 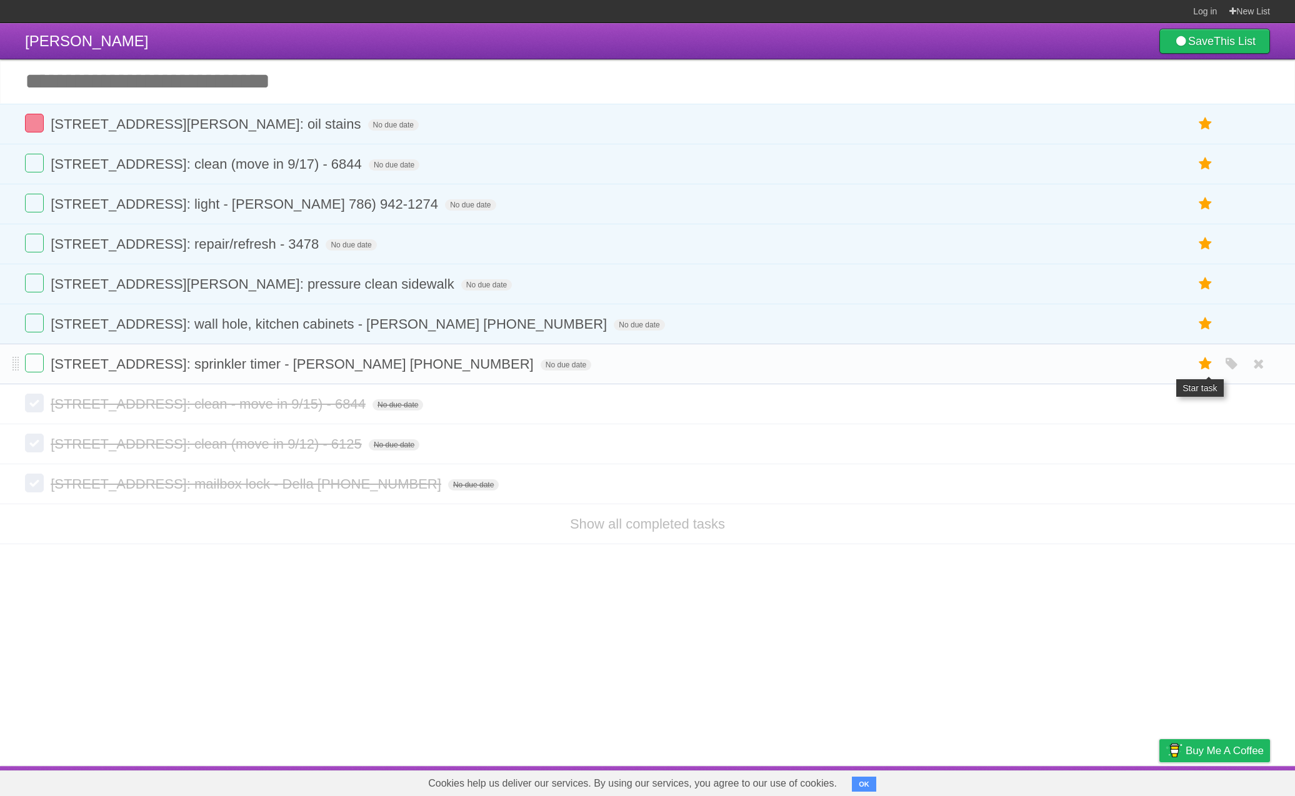 What do you see at coordinates (1235, 41) in the screenshot?
I see `b: This List` at bounding box center [1235, 41].